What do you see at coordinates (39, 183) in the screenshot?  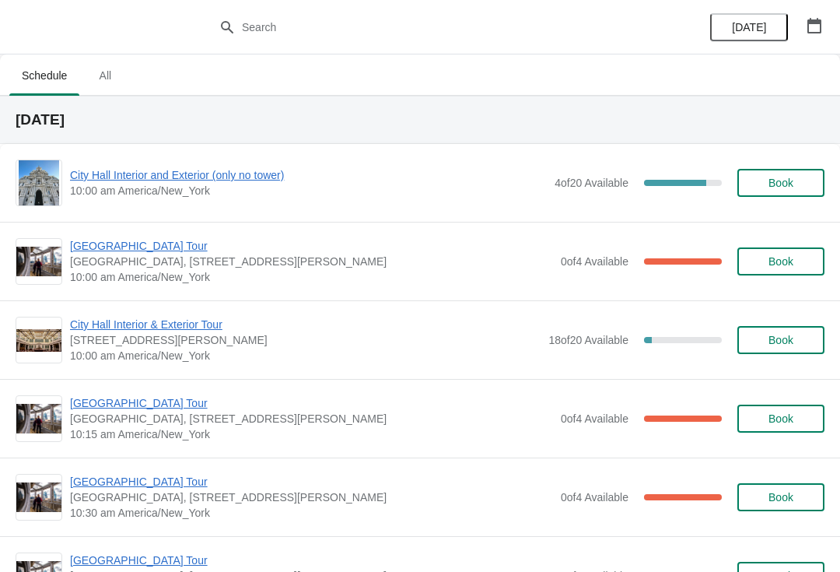 I see `img: City Hall Interior and Exterior (only no tower) | | 10:00 am America/New_York` at bounding box center [39, 183].